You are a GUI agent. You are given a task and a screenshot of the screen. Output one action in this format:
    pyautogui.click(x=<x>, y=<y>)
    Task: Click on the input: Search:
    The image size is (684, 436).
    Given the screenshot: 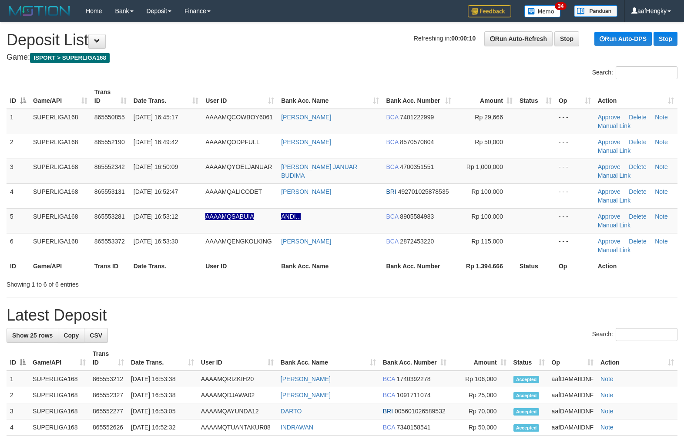 What is the action you would take?
    pyautogui.click(x=647, y=334)
    